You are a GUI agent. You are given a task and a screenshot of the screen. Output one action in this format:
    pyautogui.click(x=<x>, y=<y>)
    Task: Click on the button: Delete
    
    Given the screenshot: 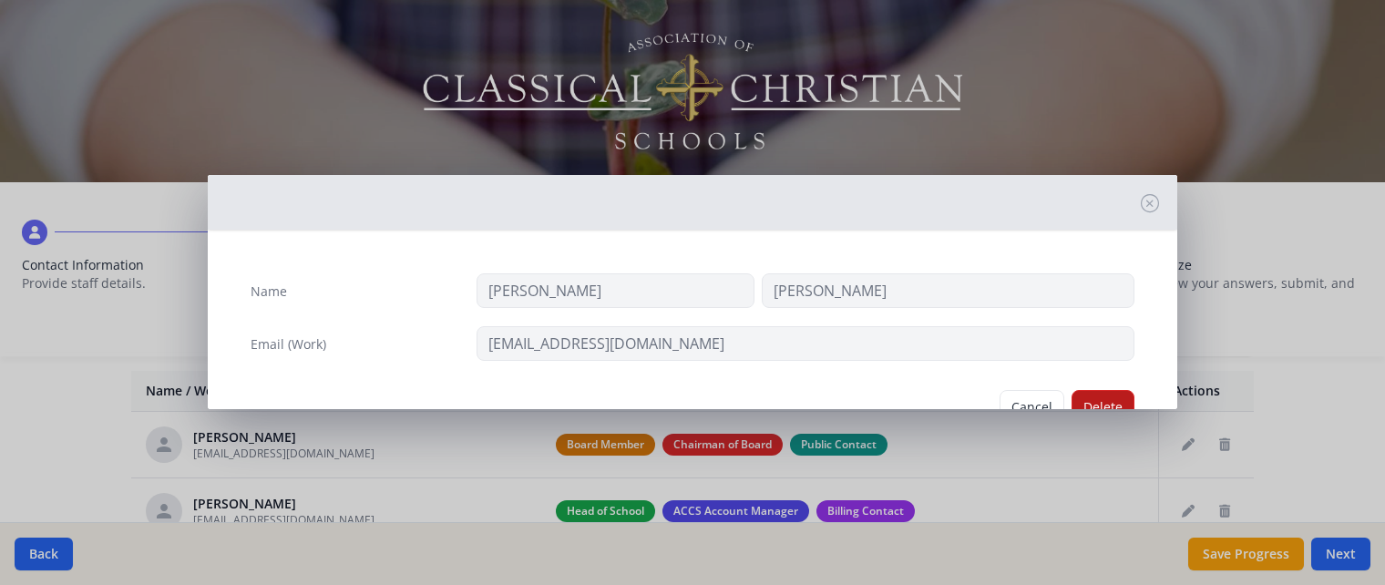 What is the action you would take?
    pyautogui.click(x=1103, y=407)
    